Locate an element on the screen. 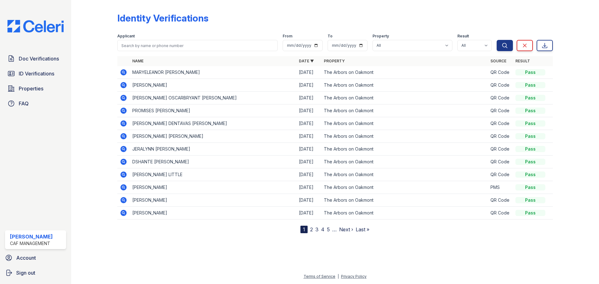 The width and height of the screenshot is (599, 284). button: Sign out is located at coordinates (36, 273).